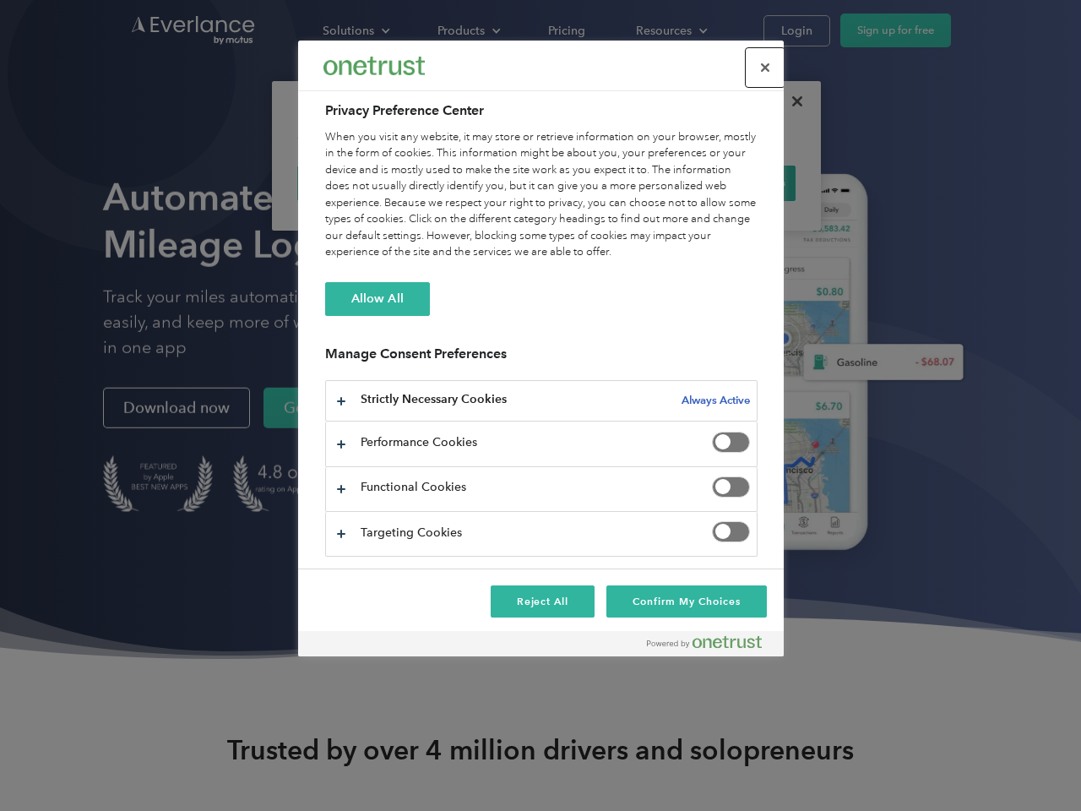 The image size is (1081, 811). What do you see at coordinates (378, 299) in the screenshot?
I see `button: Allow All` at bounding box center [378, 299].